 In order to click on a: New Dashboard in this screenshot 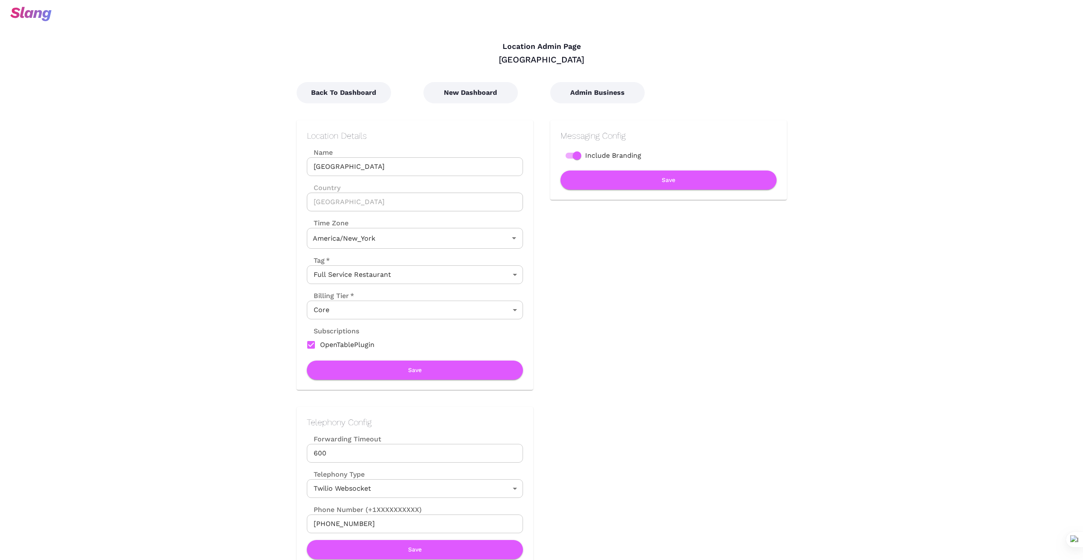, I will do `click(471, 92)`.